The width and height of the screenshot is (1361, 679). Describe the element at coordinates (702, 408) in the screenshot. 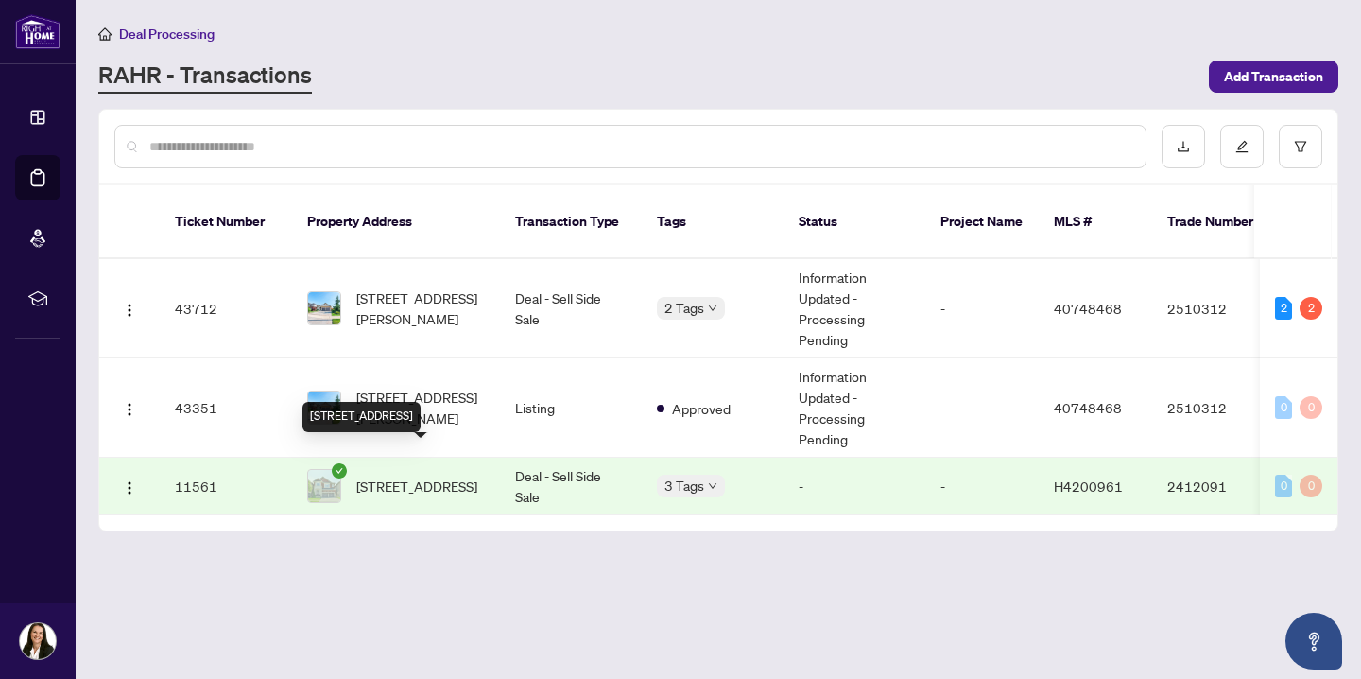

I see `span: Approved` at that location.